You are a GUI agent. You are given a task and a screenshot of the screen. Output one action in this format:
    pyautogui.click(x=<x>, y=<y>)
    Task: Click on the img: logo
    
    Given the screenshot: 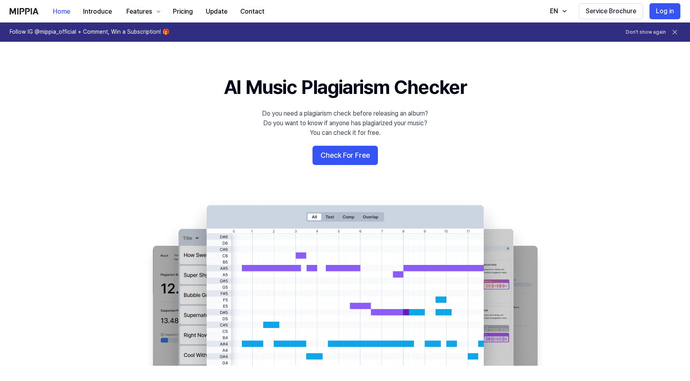 What is the action you would take?
    pyautogui.click(x=24, y=11)
    